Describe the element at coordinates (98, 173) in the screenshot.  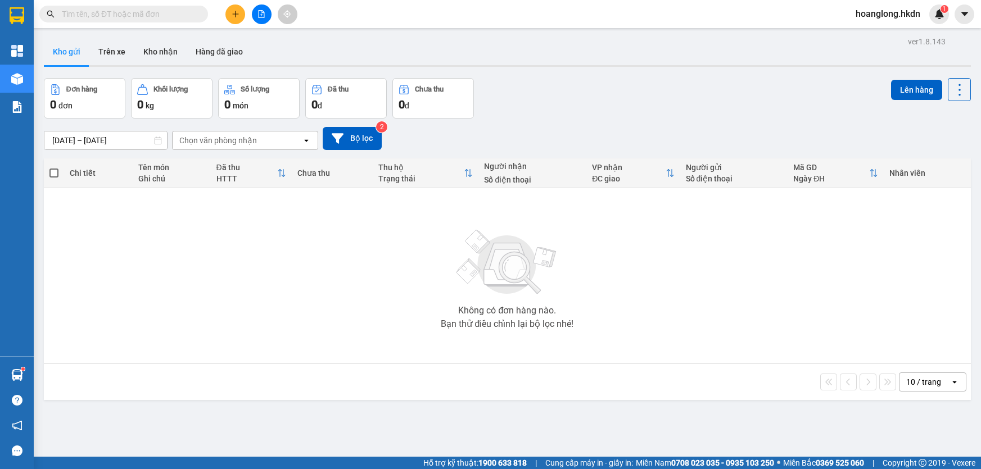
I see `div: Chi tiết` at that location.